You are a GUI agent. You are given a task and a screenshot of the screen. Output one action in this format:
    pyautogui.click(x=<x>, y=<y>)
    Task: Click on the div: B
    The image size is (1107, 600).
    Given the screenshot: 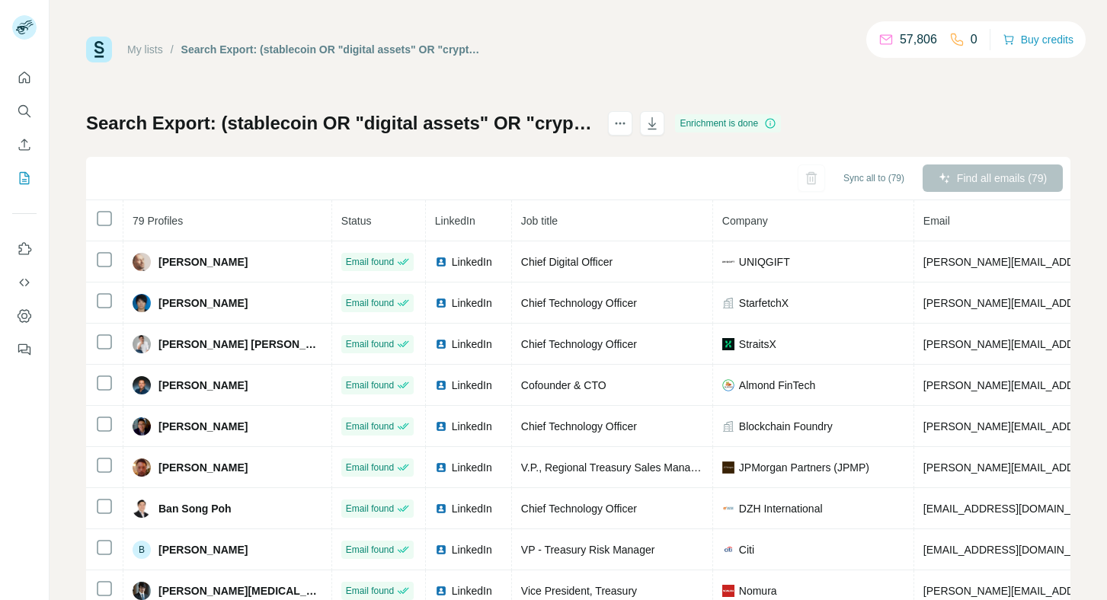 What is the action you would take?
    pyautogui.click(x=142, y=550)
    